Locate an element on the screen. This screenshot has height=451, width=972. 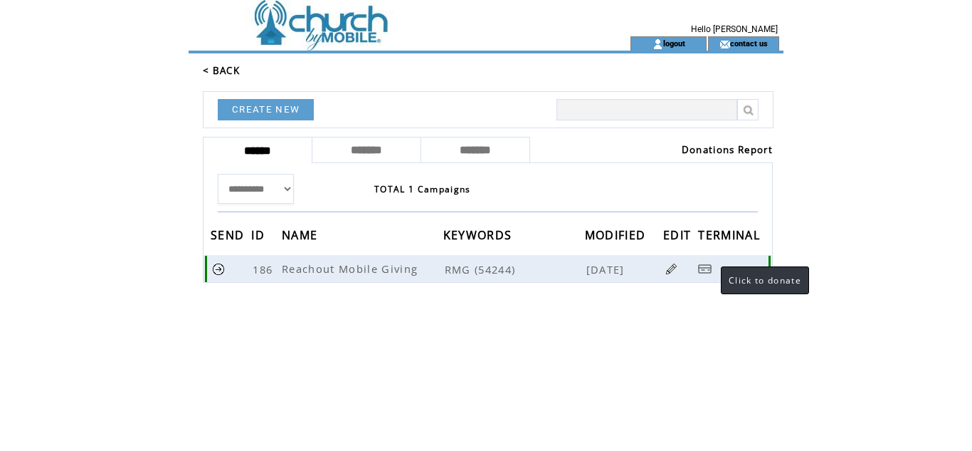
span: TOTAL 1 Campaigns is located at coordinates (423, 189).